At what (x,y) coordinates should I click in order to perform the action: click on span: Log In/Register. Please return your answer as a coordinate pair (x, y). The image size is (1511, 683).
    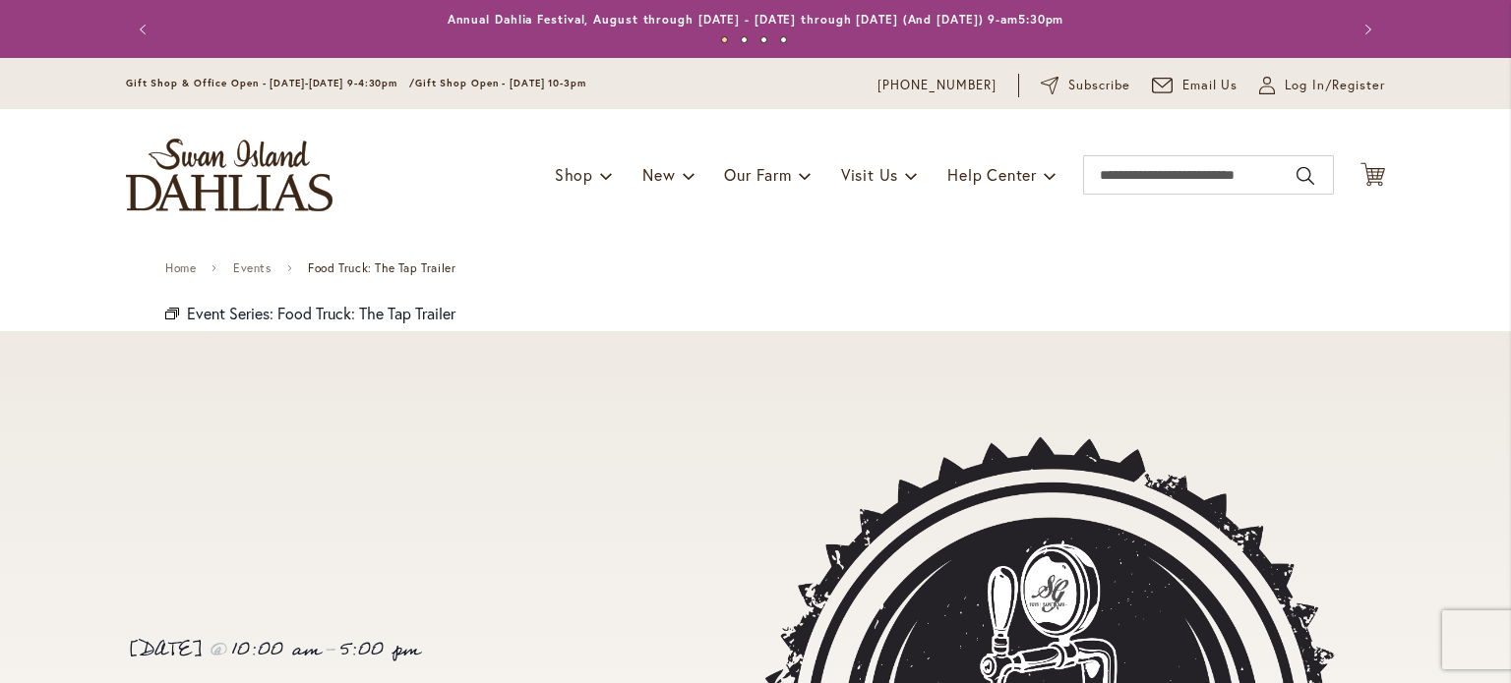
    Looking at the image, I should click on (1334, 86).